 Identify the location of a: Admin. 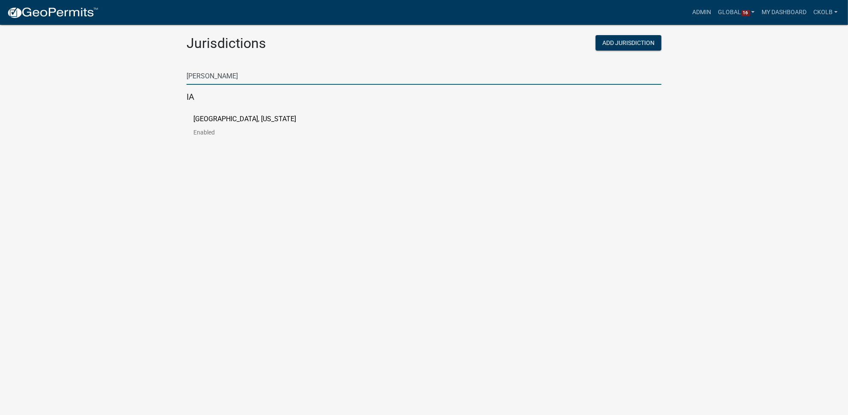
(702, 12).